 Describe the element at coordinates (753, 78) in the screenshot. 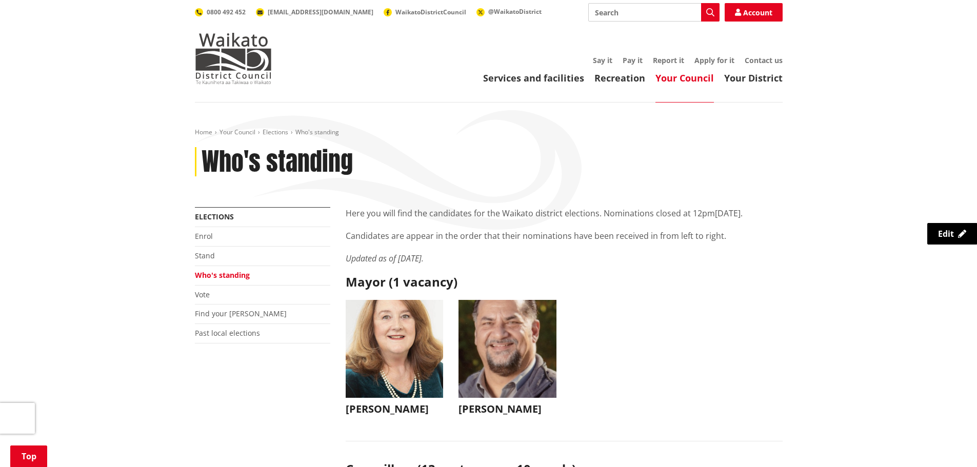

I see `a: Your District` at that location.